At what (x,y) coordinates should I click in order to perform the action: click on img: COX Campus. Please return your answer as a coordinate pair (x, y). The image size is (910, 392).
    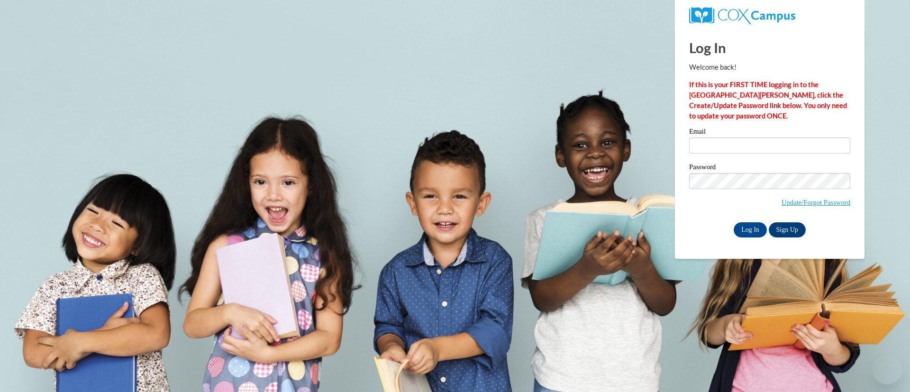
    Looking at the image, I should click on (742, 16).